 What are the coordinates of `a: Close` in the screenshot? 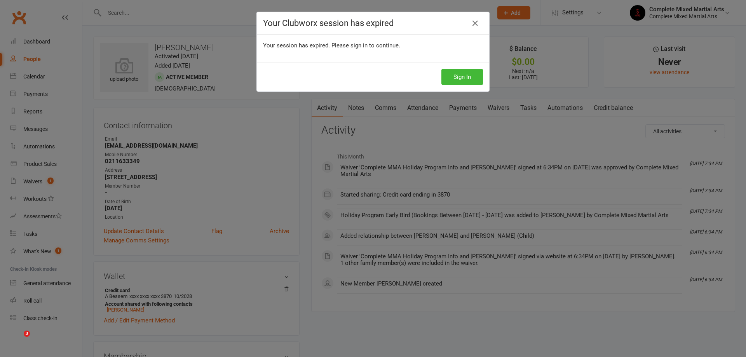 It's located at (475, 23).